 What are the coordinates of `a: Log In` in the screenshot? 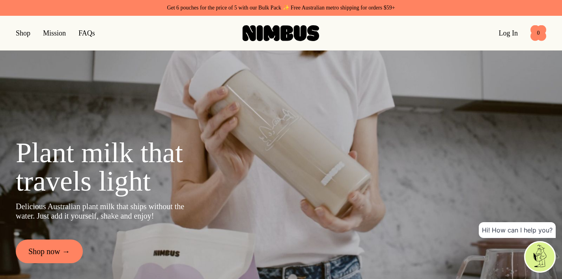 It's located at (508, 33).